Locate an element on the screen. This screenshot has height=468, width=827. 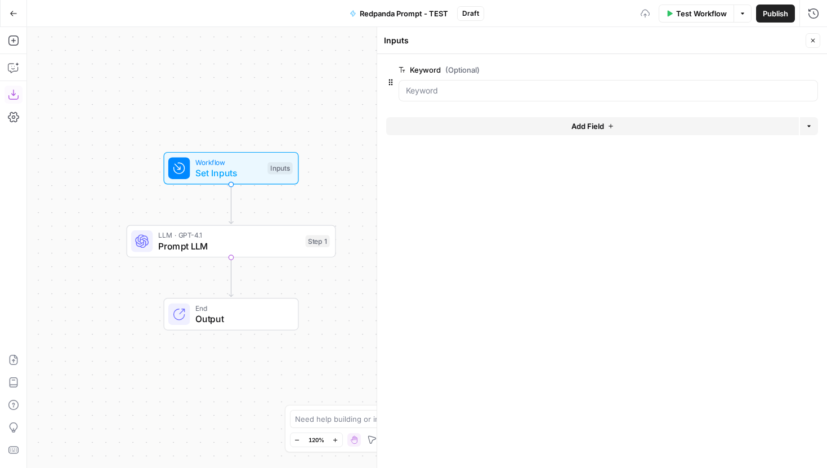
button: Test Workflow is located at coordinates (696, 14).